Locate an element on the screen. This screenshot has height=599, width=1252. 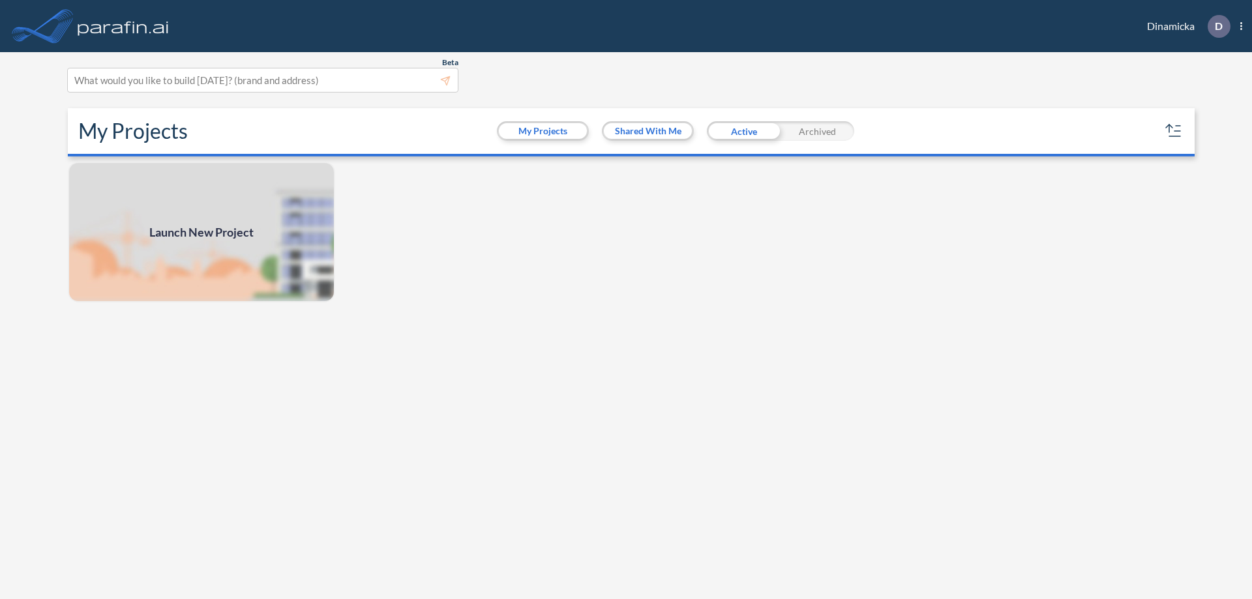
h2: My Projects is located at coordinates (133, 131).